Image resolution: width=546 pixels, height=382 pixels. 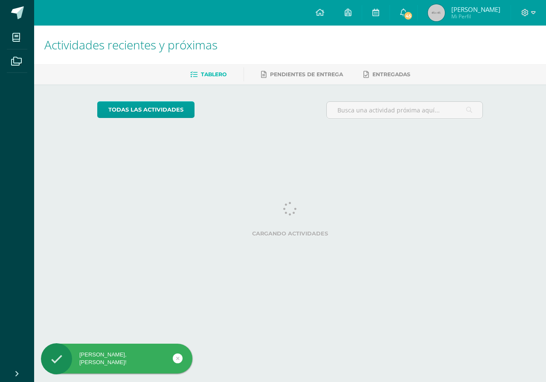 What do you see at coordinates (306, 74) in the screenshot?
I see `span: Pendientes de entrega` at bounding box center [306, 74].